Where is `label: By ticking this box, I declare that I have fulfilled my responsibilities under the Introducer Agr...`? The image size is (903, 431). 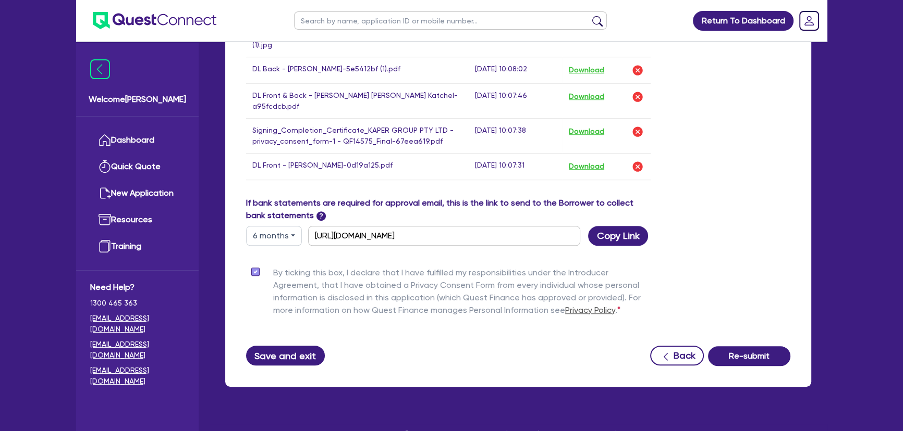
label: By ticking this box, I declare that I have fulfilled my responsibilities under the Introducer Agr... is located at coordinates (462, 294).